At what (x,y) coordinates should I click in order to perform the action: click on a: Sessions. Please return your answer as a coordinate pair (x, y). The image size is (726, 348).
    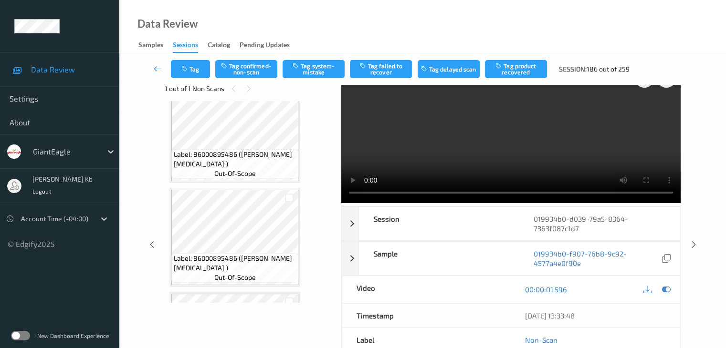
    Looking at the image, I should click on (190, 46).